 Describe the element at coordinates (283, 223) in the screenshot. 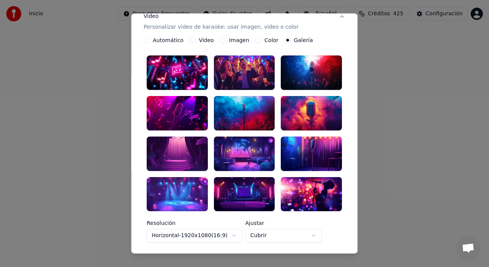

I see `label: Ajustar` at that location.